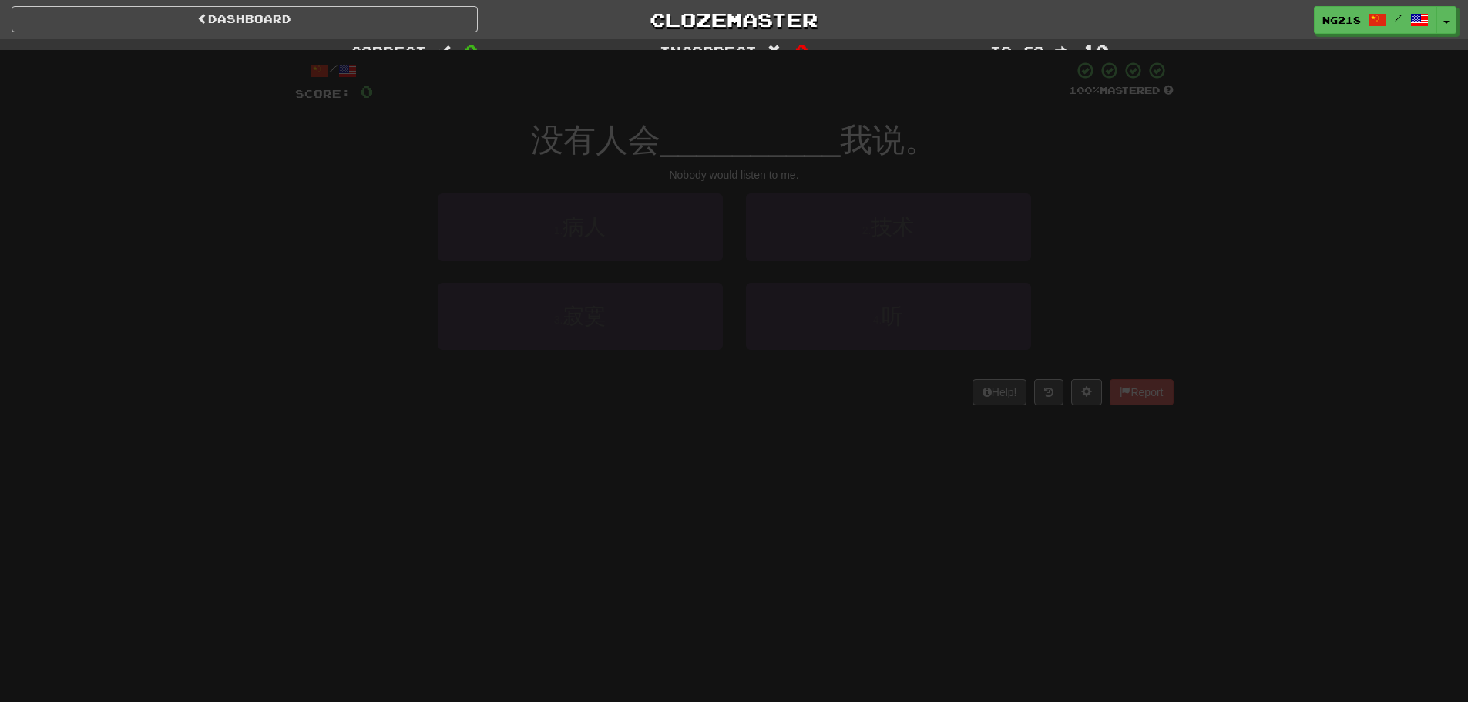 This screenshot has width=1468, height=702. What do you see at coordinates (889, 316) in the screenshot?
I see `button: 4.听` at bounding box center [889, 316].